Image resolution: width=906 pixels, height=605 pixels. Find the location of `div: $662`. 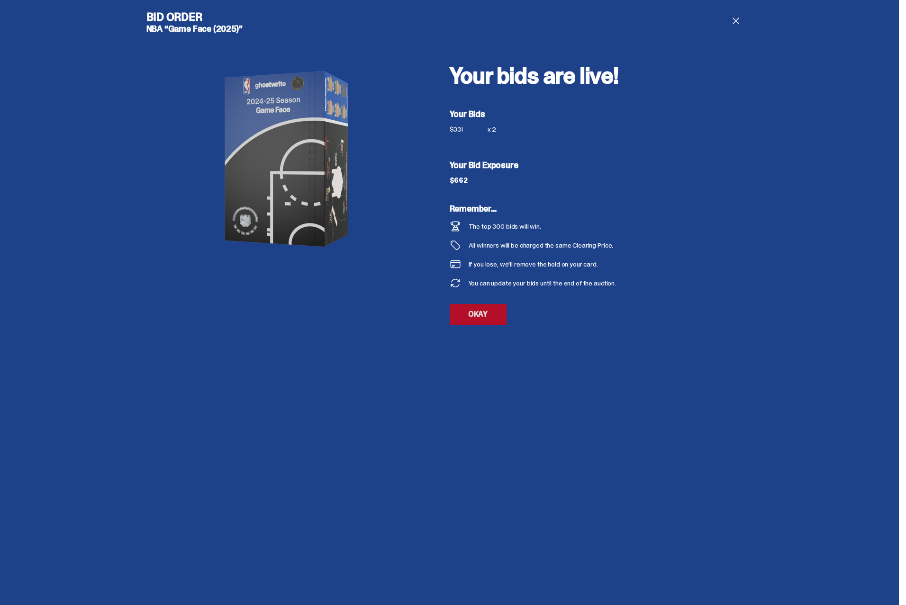

div: $662 is located at coordinates (459, 181).